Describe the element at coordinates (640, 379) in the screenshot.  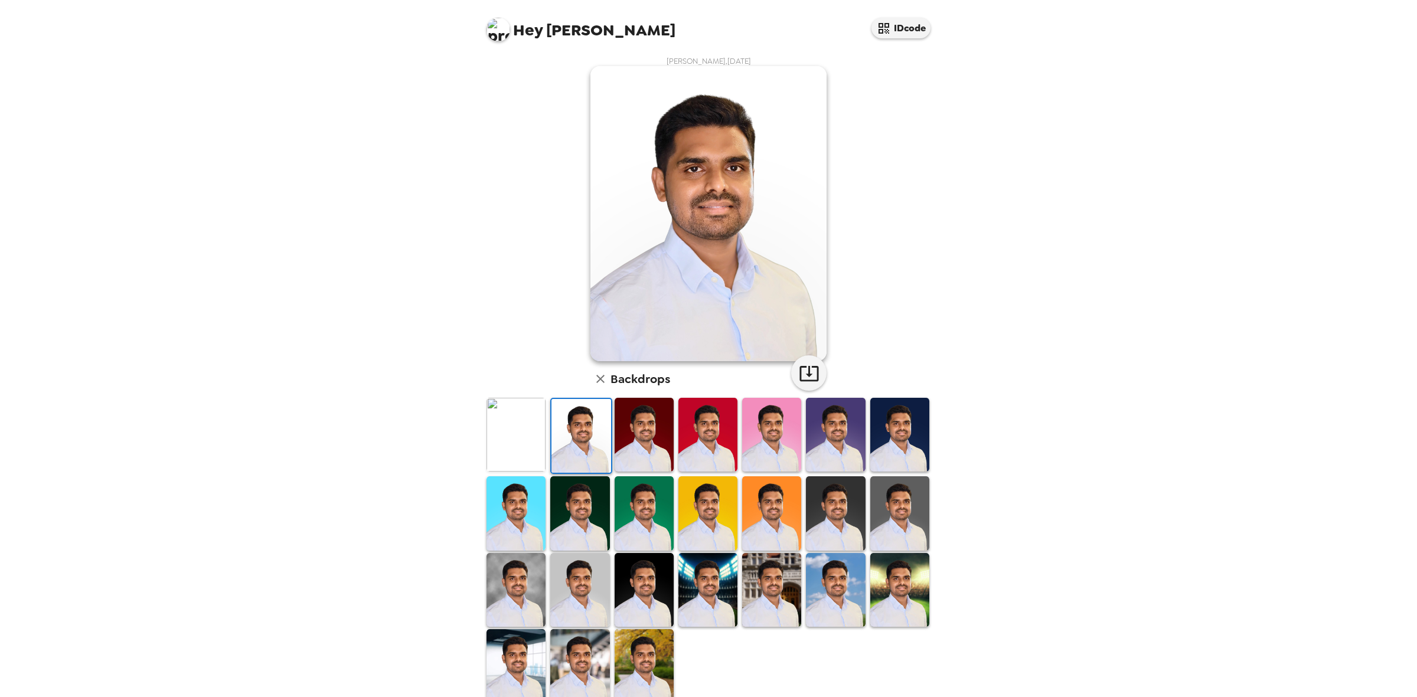
I see `h6: Backdrops` at that location.